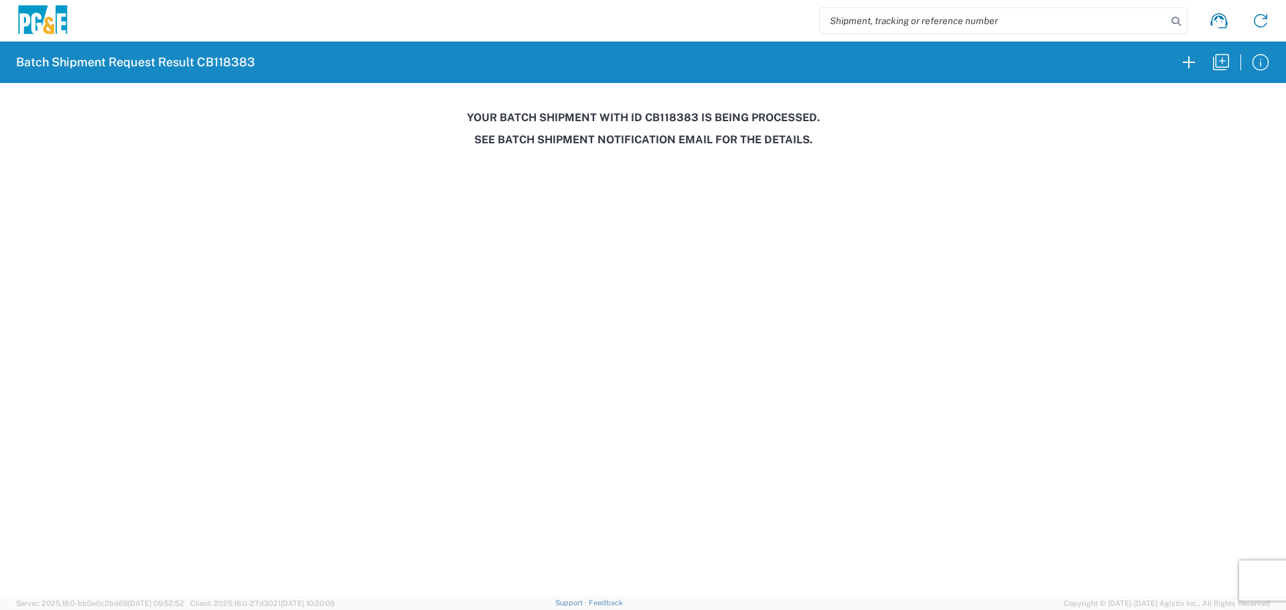 This screenshot has width=1286, height=610. Describe the element at coordinates (100, 603) in the screenshot. I see `span: Server: 2025.18.0-bb0e0c2bd68` at that location.